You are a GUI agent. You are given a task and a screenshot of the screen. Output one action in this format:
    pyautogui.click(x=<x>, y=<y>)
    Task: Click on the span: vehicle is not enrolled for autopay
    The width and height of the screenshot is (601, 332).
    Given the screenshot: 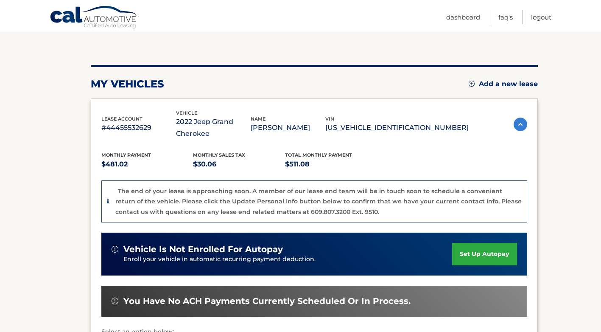 What is the action you would take?
    pyautogui.click(x=203, y=249)
    